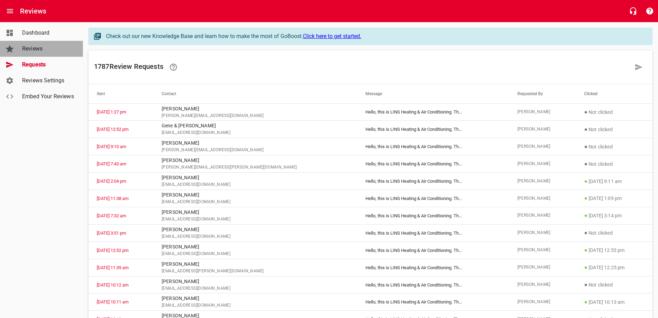 This screenshot has width=658, height=318. What do you see at coordinates (255, 94) in the screenshot?
I see `th: Contact` at bounding box center [255, 94].